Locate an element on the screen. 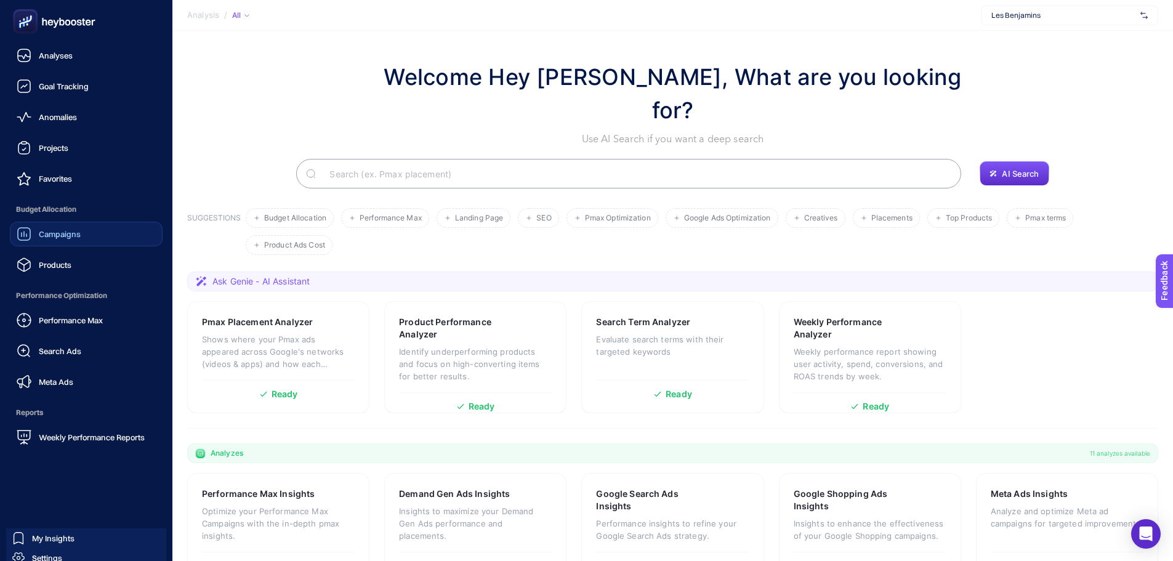 Image resolution: width=1173 pixels, height=561 pixels. p: Weekly performance report showing user activity, spend, conversions, and ROAS trends by week. is located at coordinates (870, 364).